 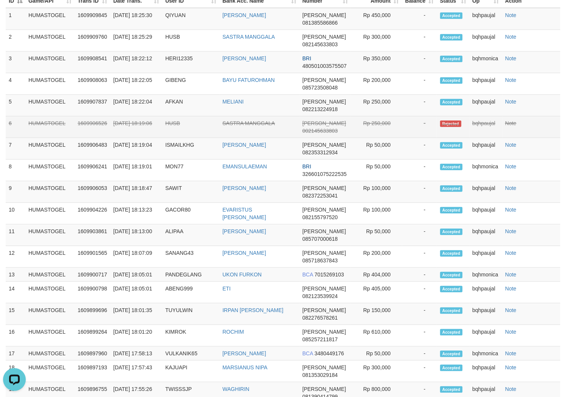 What do you see at coordinates (16, 62) in the screenshot?
I see `td: 3` at bounding box center [16, 62].